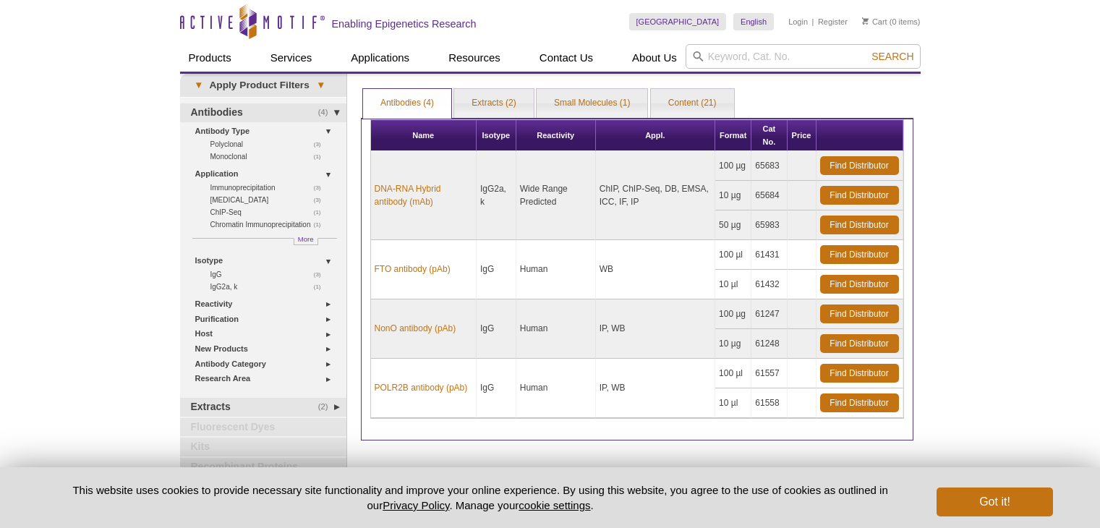 This screenshot has width=1100, height=528. What do you see at coordinates (655, 135) in the screenshot?
I see `th: Appl.` at bounding box center [655, 135].